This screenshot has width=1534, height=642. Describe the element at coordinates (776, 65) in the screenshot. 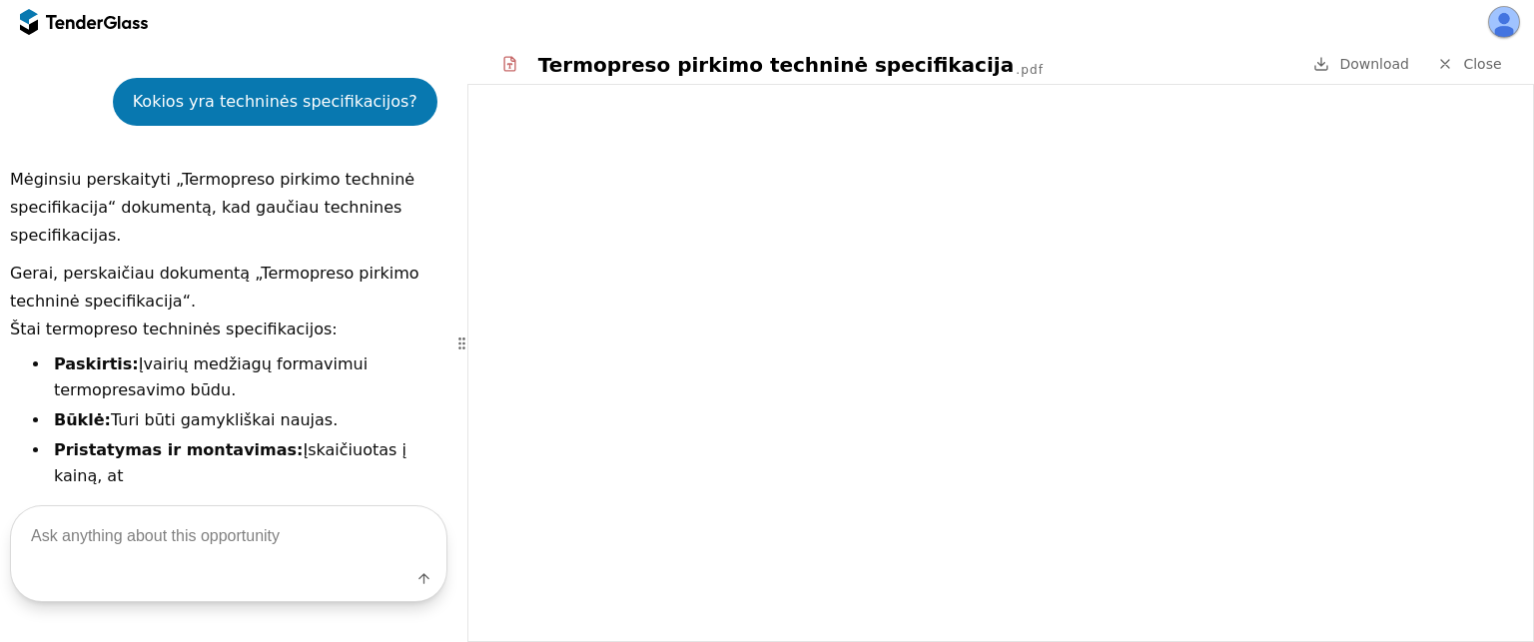

I see `div: Termopreso pirkimo techninė specifikacija` at that location.